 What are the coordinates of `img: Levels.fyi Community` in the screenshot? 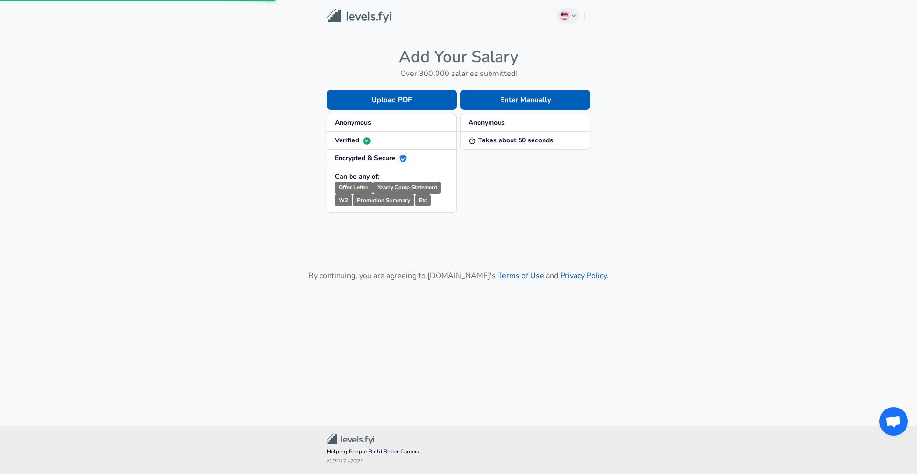 It's located at (351, 438).